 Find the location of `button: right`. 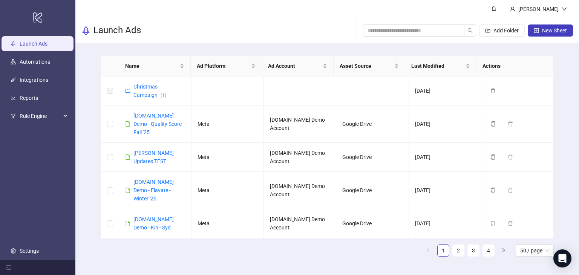

button: right is located at coordinates (503, 250).